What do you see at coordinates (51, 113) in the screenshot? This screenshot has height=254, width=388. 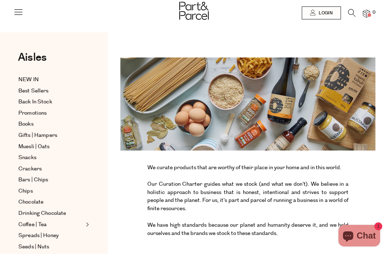 I see `a: Promotions` at bounding box center [51, 113].